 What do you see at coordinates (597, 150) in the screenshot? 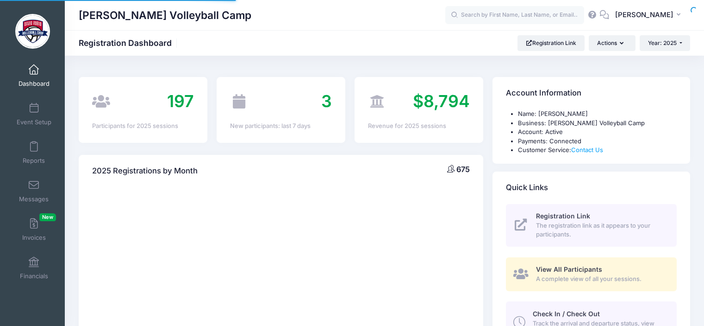
I see `li: Customer Service:` at bounding box center [597, 150].